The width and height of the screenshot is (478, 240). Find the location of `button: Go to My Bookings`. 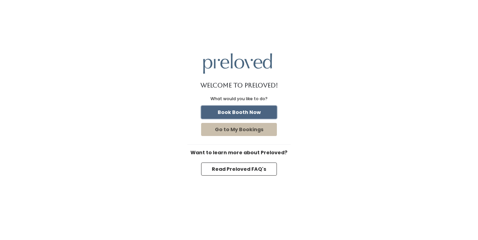

button: Go to My Bookings is located at coordinates (239, 130).